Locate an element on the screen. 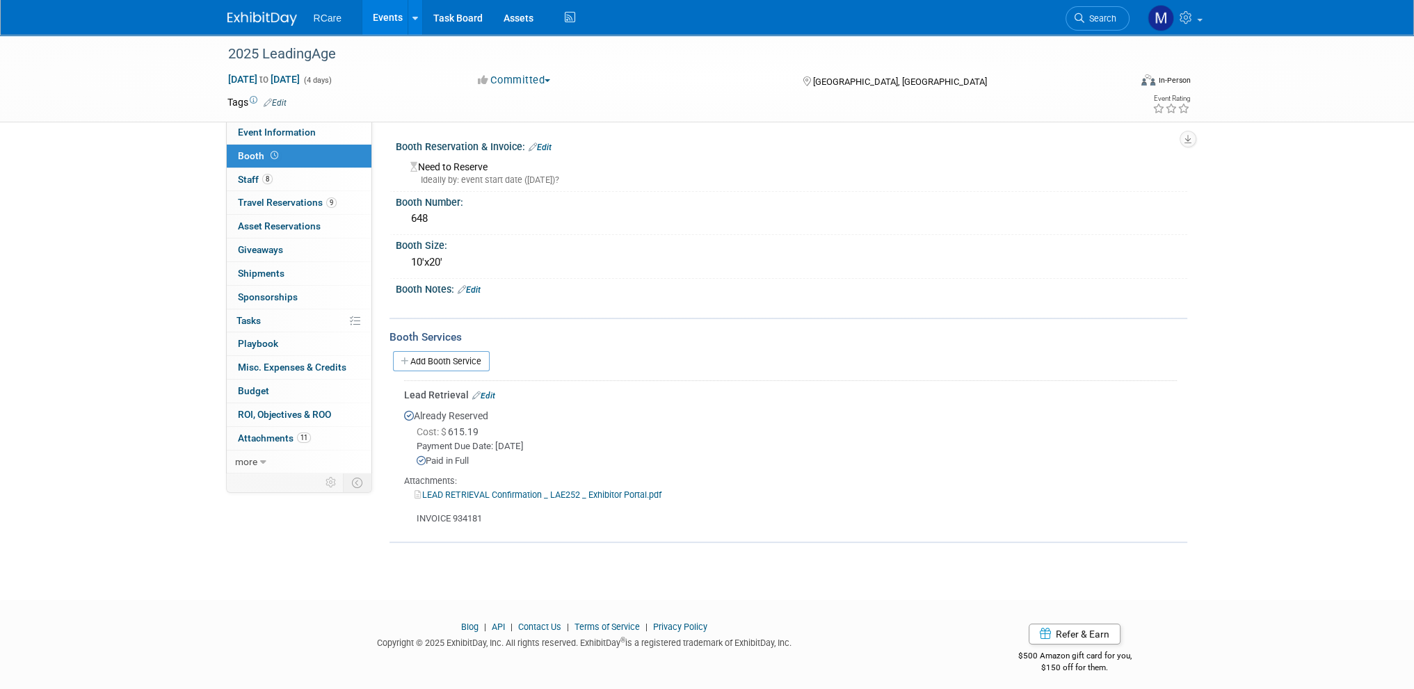 This screenshot has height=689, width=1414. a: Asset Reservations is located at coordinates (299, 226).